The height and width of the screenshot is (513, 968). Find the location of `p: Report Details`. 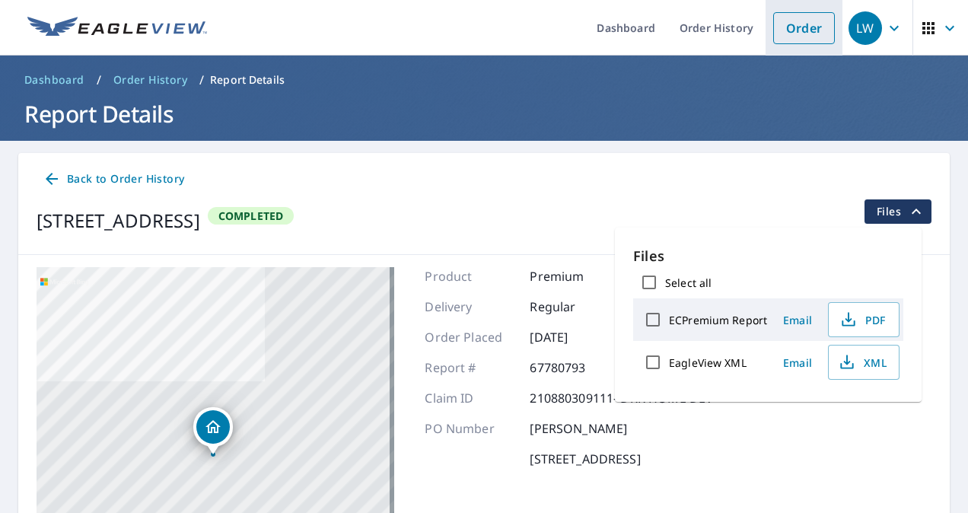

p: Report Details is located at coordinates (247, 80).